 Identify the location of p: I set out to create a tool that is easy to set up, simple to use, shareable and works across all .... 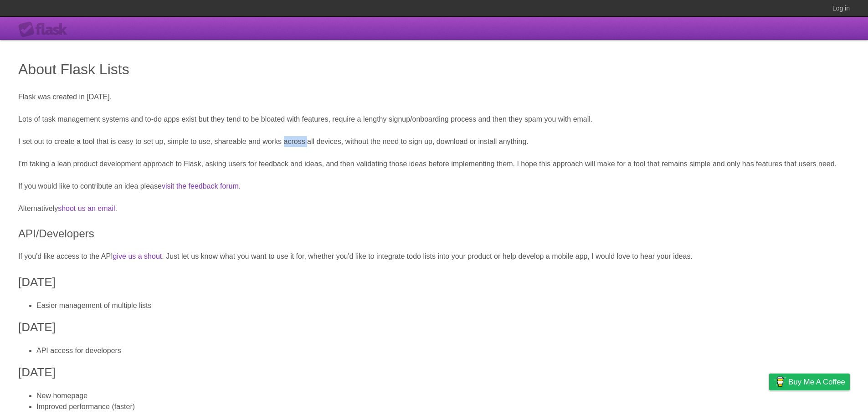
(434, 142).